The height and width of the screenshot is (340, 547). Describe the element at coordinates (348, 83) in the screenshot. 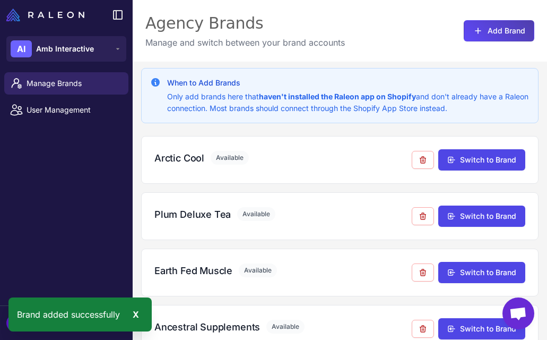

I see `h3: When to Add Brands` at that location.